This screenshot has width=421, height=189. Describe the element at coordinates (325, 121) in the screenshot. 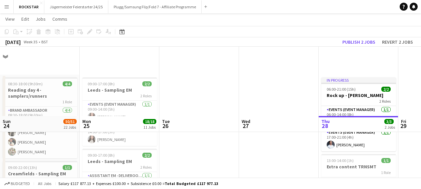

I see `span: Thu` at that location.